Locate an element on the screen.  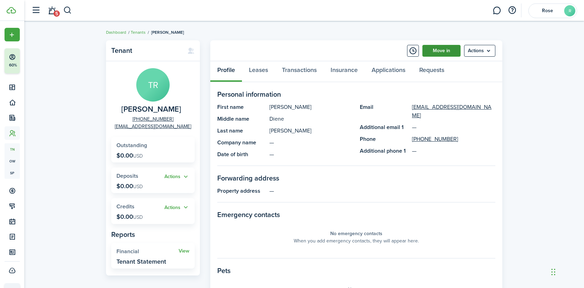
a: Tenants is located at coordinates (138, 32).